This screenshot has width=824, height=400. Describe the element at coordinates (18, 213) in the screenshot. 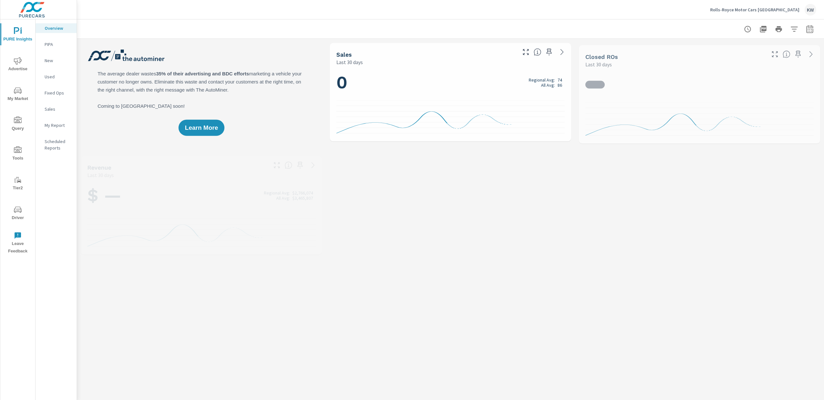

I see `span: Driver` at that location.